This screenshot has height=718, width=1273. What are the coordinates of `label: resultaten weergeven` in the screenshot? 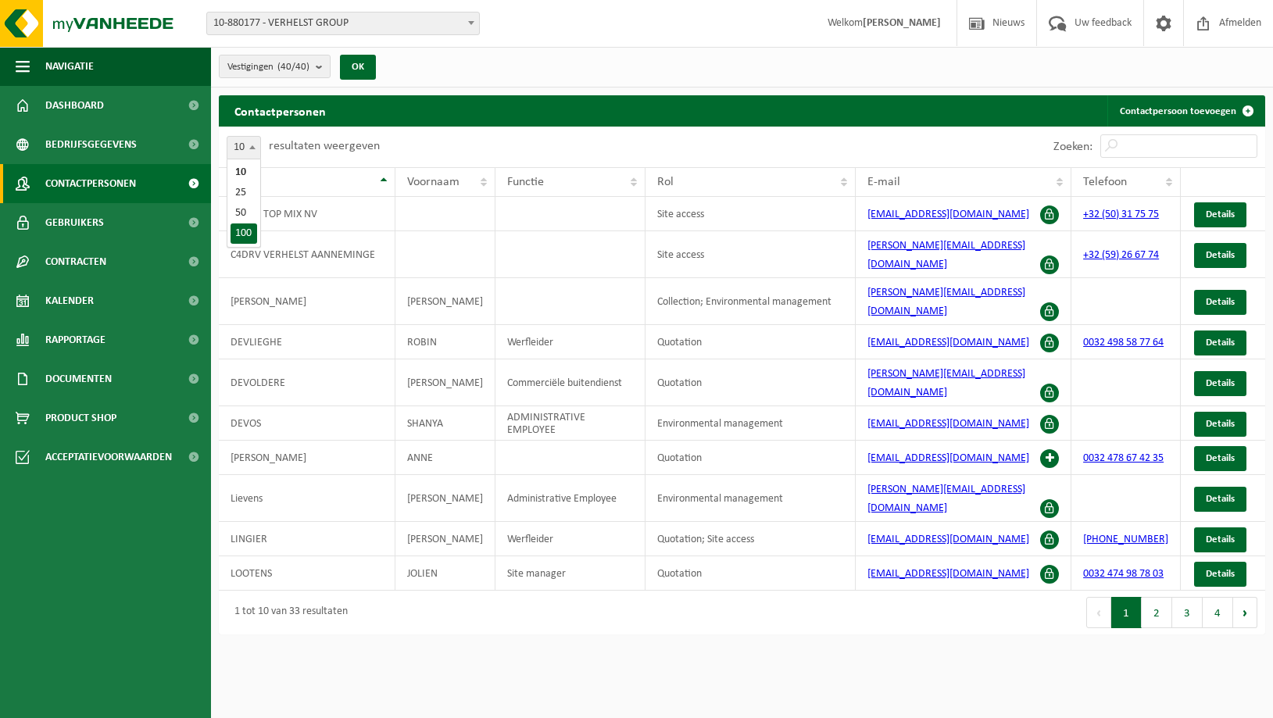 It's located at (324, 146).